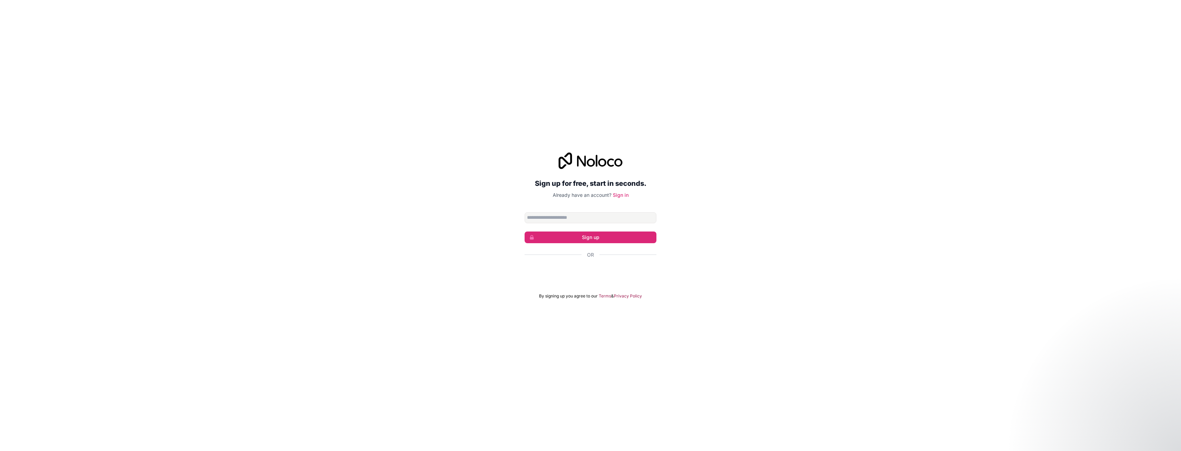 Image resolution: width=1181 pixels, height=451 pixels. What do you see at coordinates (605, 296) in the screenshot?
I see `a: Terms` at bounding box center [605, 296].